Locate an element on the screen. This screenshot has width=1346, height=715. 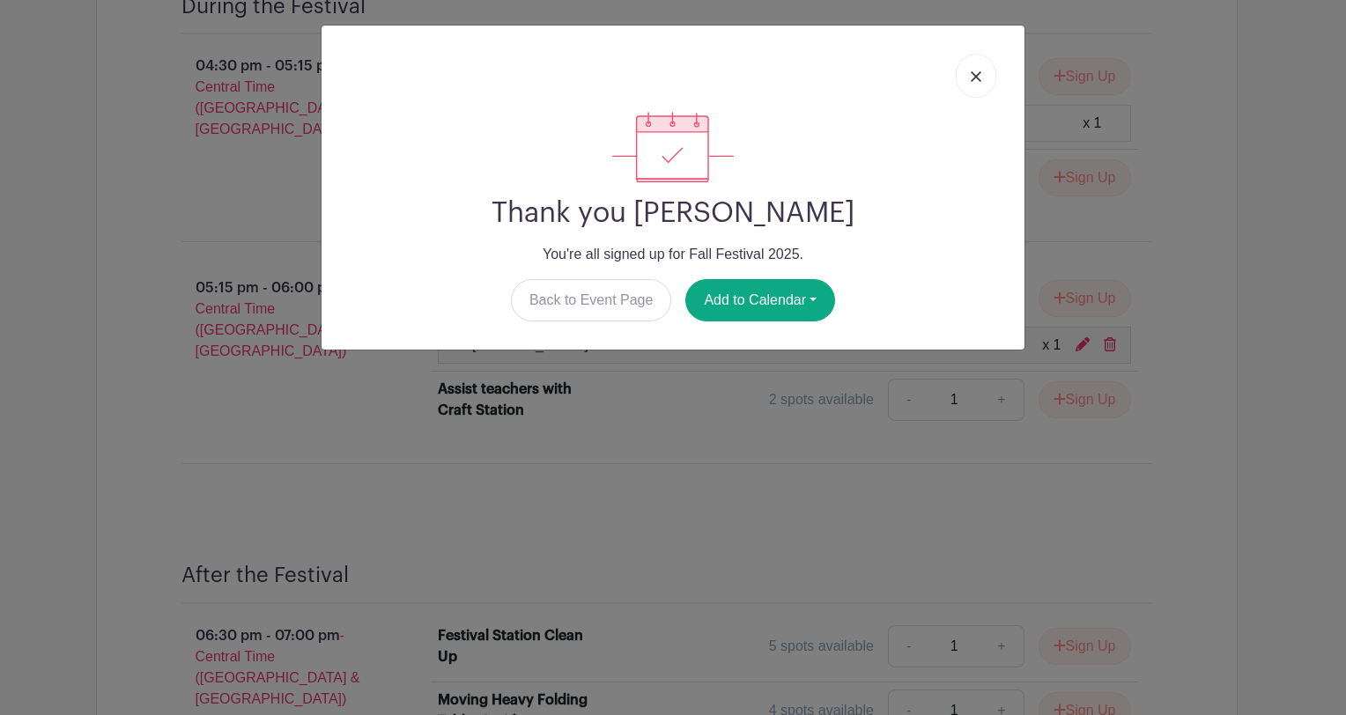
p: You're all signed up for Fall Festival 2025. is located at coordinates (673, 255).